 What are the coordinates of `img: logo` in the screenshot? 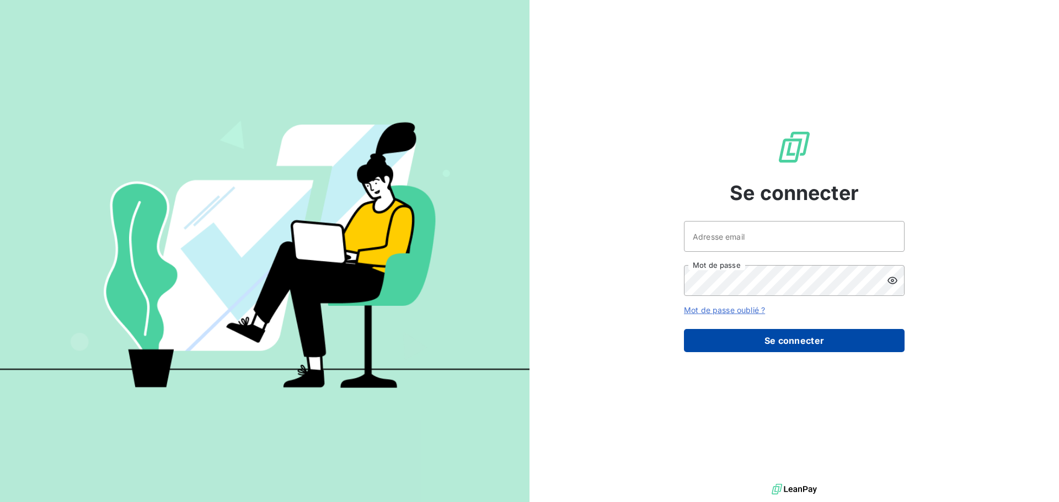 It's located at (794, 490).